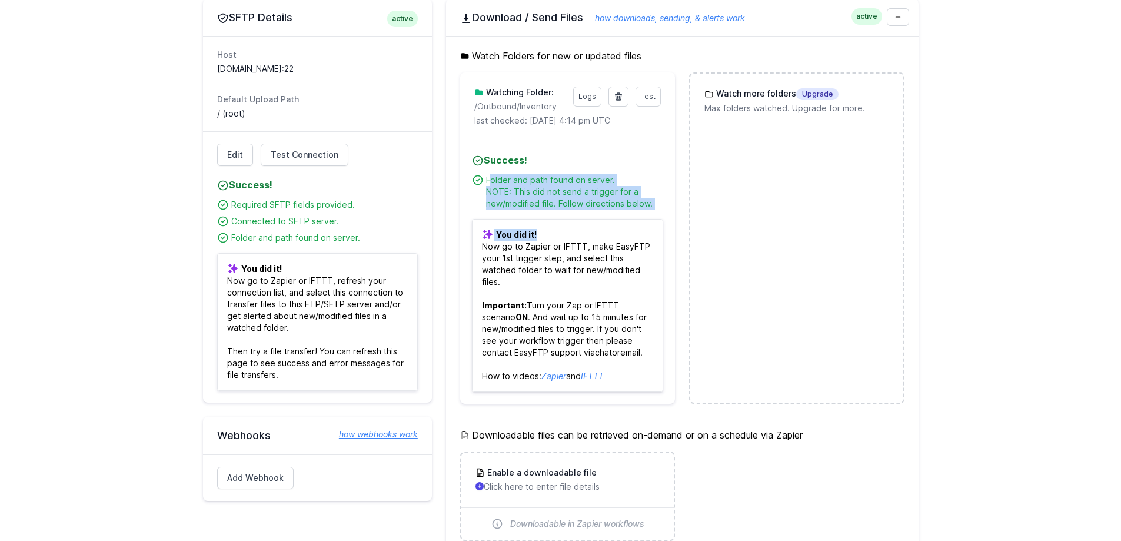 The width and height of the screenshot is (1121, 541). What do you see at coordinates (317, 99) in the screenshot?
I see `dt: Default Upload Path` at bounding box center [317, 99].